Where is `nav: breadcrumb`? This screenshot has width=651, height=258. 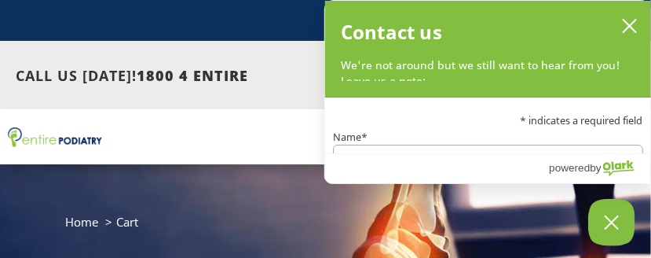 nav: breadcrumb is located at coordinates (325, 227).